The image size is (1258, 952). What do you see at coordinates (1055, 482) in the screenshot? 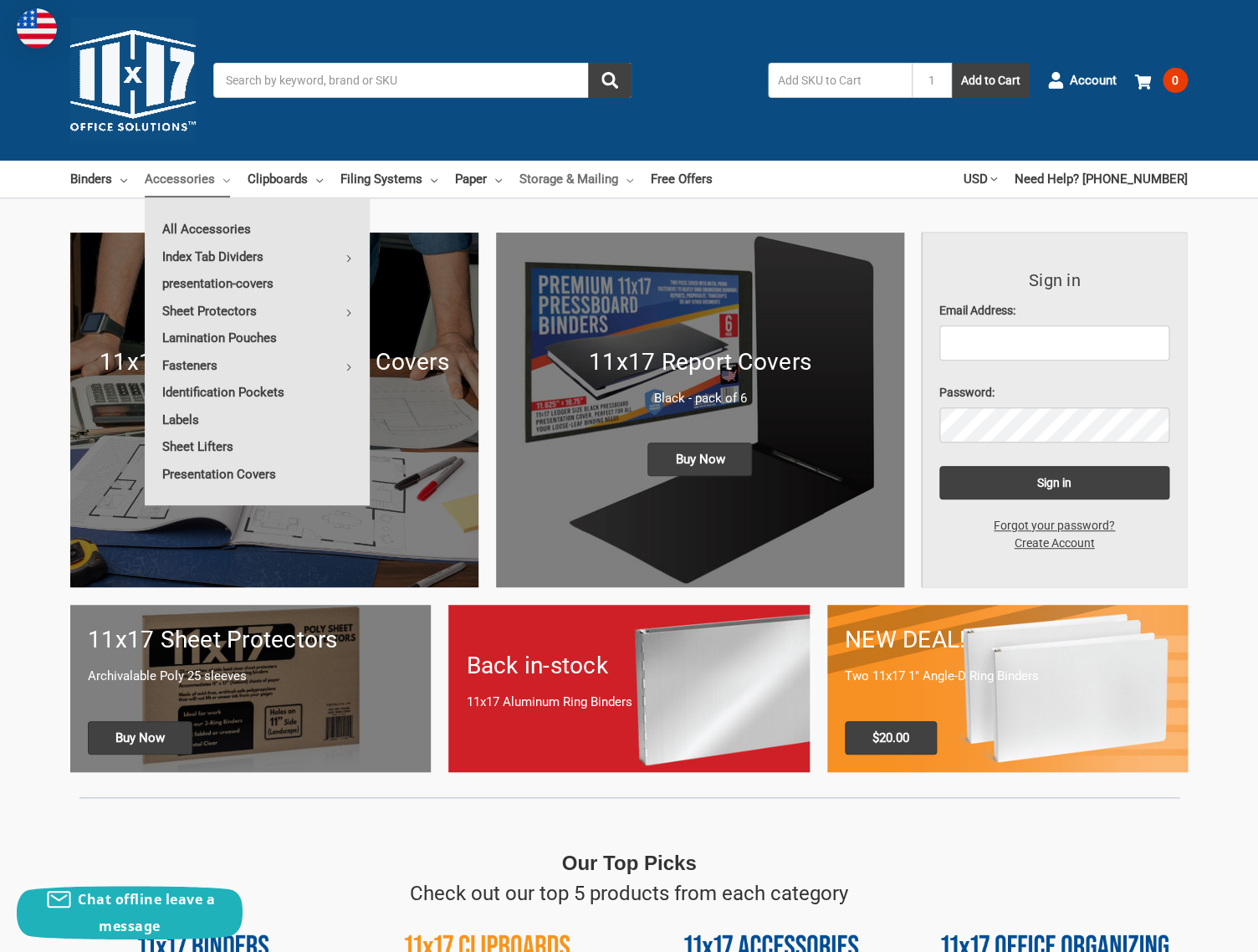
I see `input: Sign in` at bounding box center [1055, 482].